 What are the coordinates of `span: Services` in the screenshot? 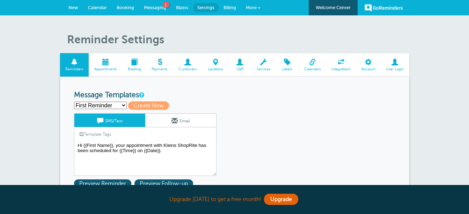 It's located at (263, 69).